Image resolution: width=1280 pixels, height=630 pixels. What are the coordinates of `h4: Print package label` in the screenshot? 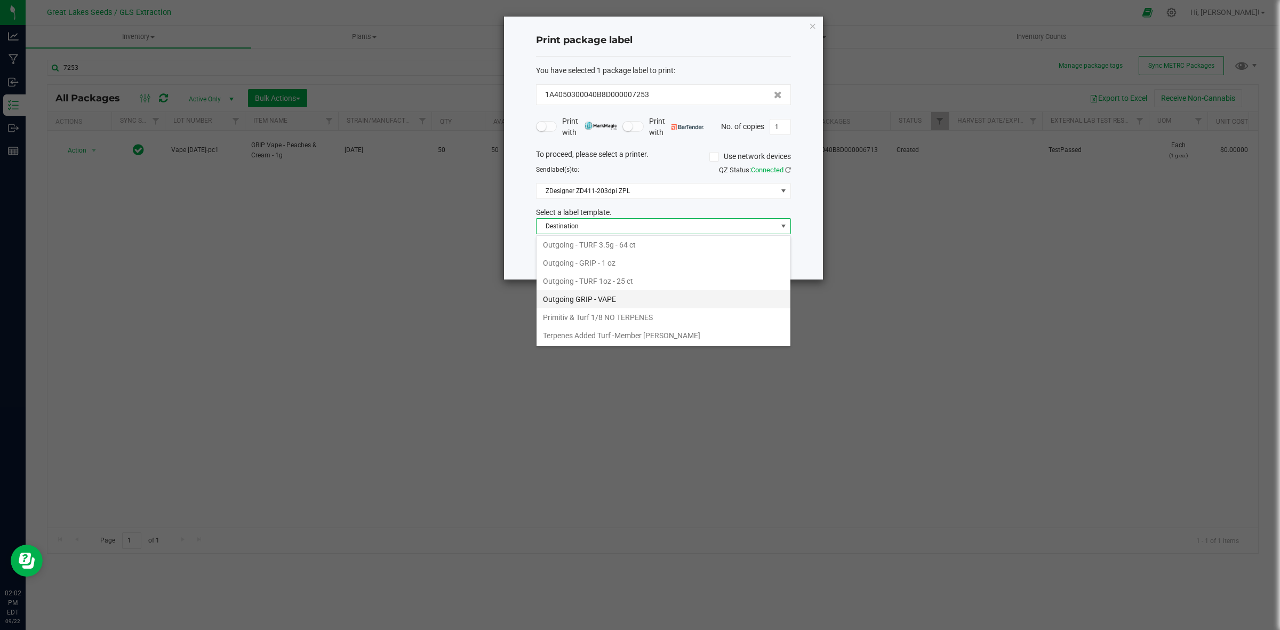 It's located at (663, 41).